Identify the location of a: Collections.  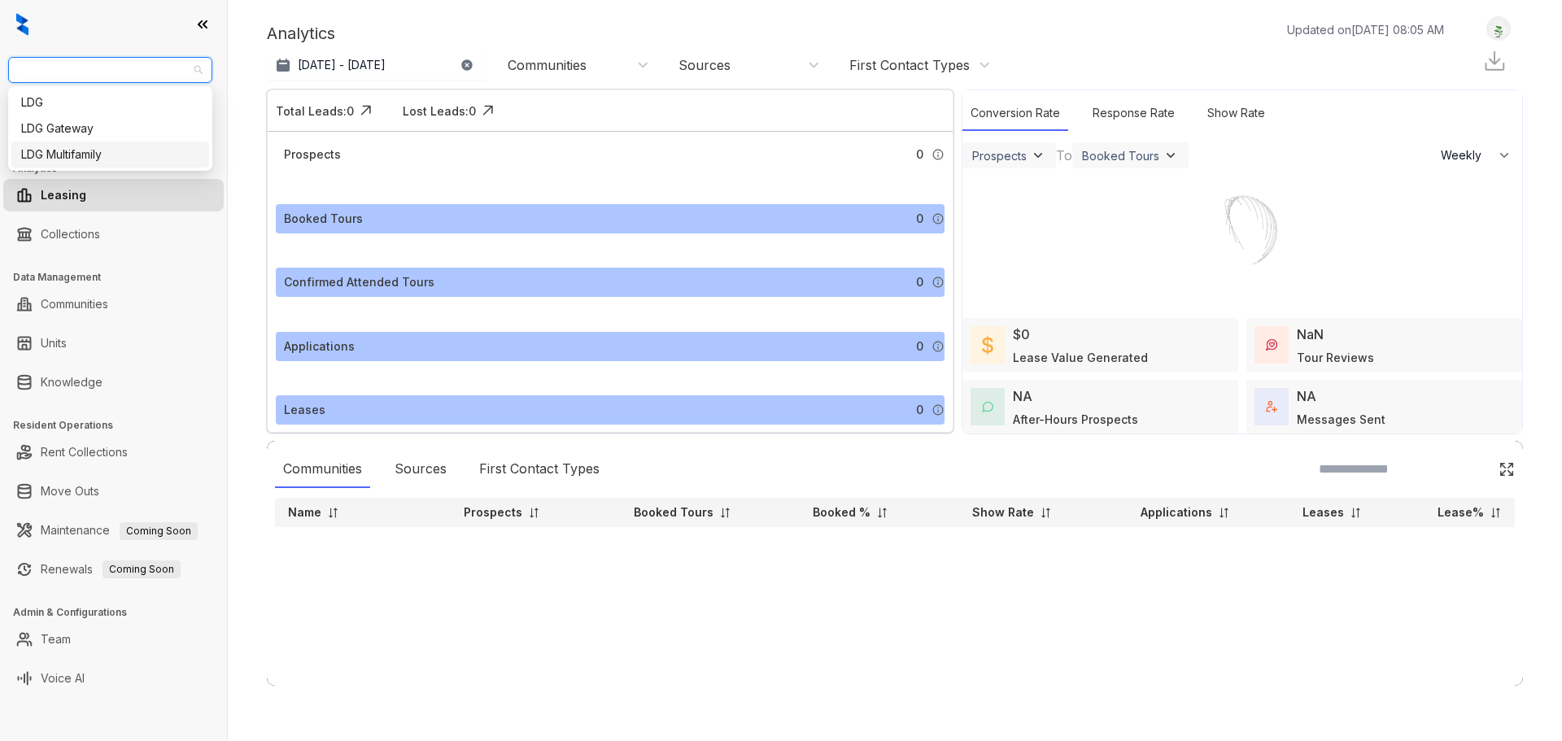
(70, 234).